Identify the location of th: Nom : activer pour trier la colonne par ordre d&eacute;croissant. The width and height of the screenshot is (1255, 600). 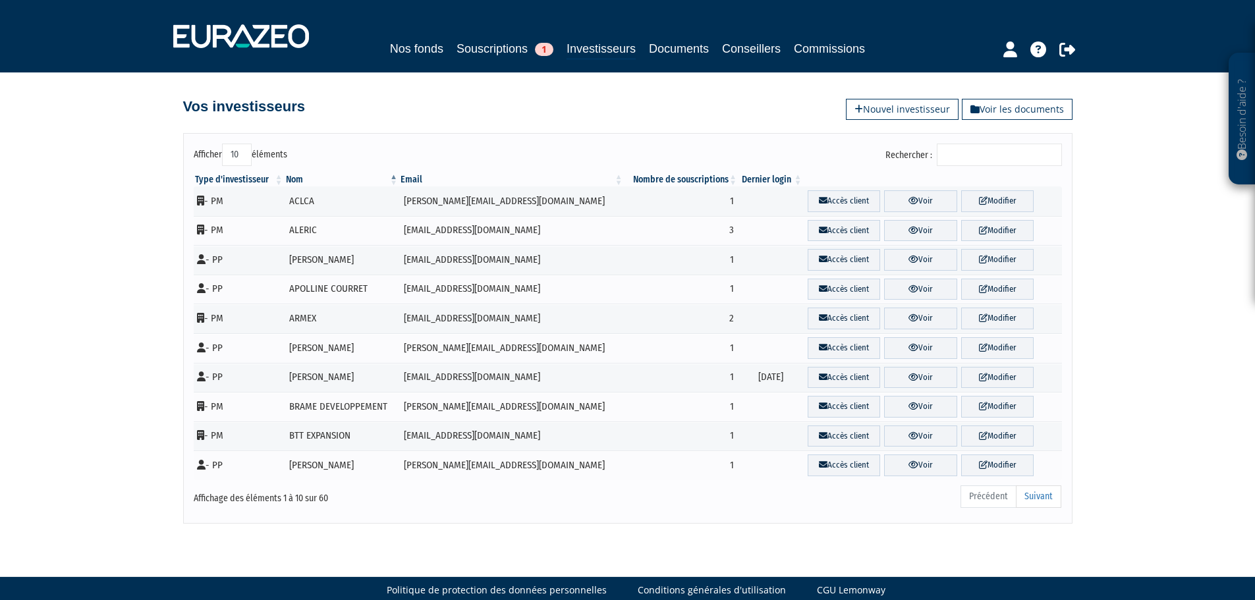
(342, 180).